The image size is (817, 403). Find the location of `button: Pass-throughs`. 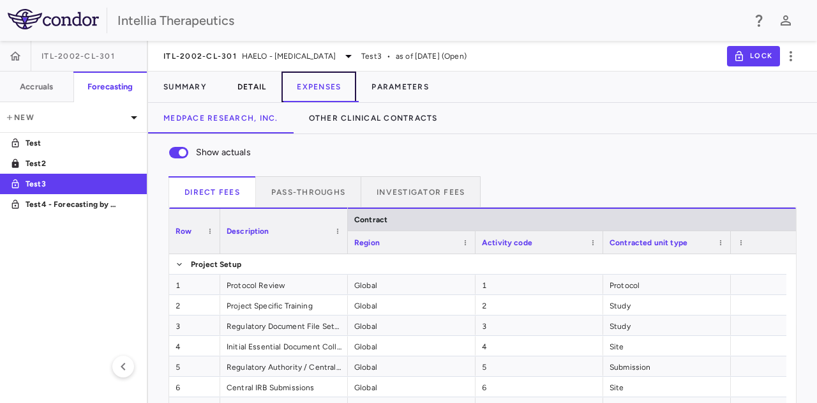

button: Pass-throughs is located at coordinates (308, 192).